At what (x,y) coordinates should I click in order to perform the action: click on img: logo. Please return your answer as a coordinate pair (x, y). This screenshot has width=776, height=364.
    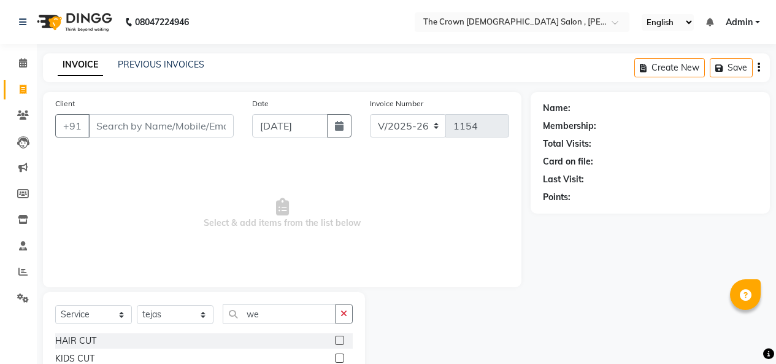
    Looking at the image, I should click on (73, 22).